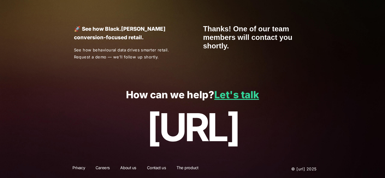  I want to click on p: How can we help?, so click(192, 95).